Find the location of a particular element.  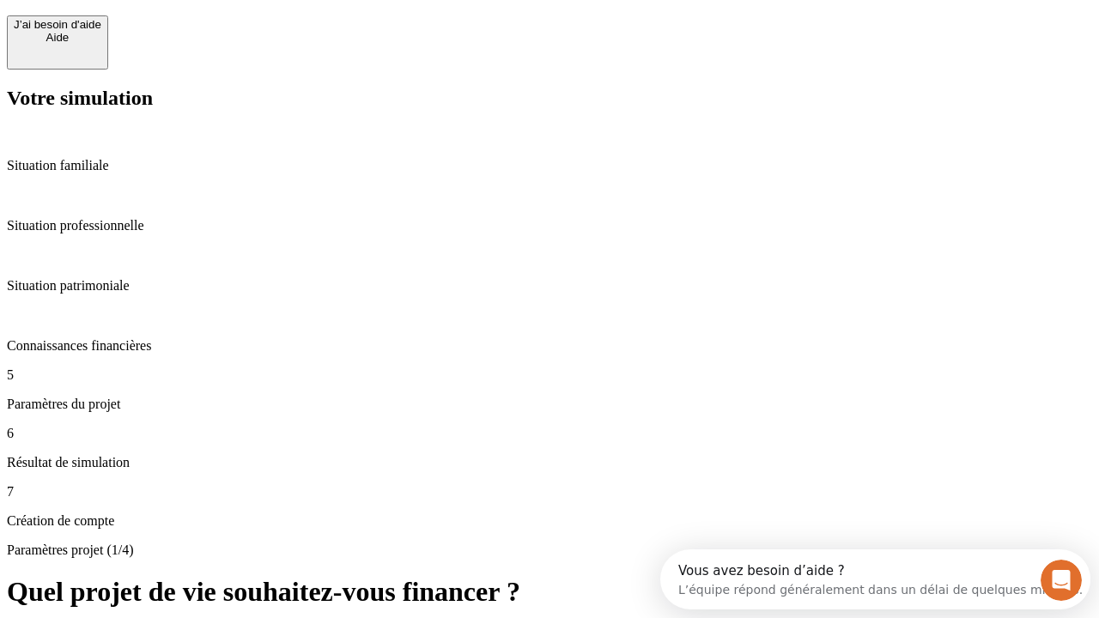

h1: Quel projet de vie souhaitez-vous financer ? is located at coordinates (549, 591).